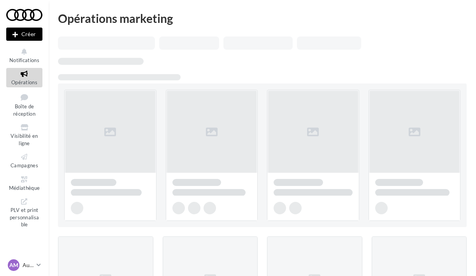 The height and width of the screenshot is (276, 476). What do you see at coordinates (24, 110) in the screenshot?
I see `span: Boîte de réception` at bounding box center [24, 110].